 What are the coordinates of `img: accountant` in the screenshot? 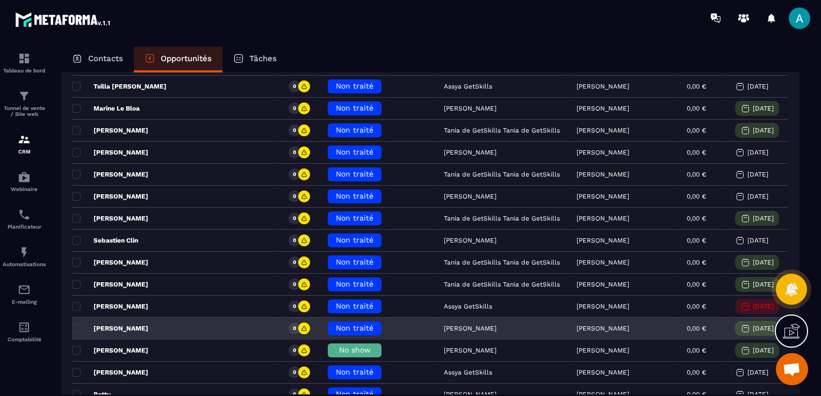 It's located at (24, 328).